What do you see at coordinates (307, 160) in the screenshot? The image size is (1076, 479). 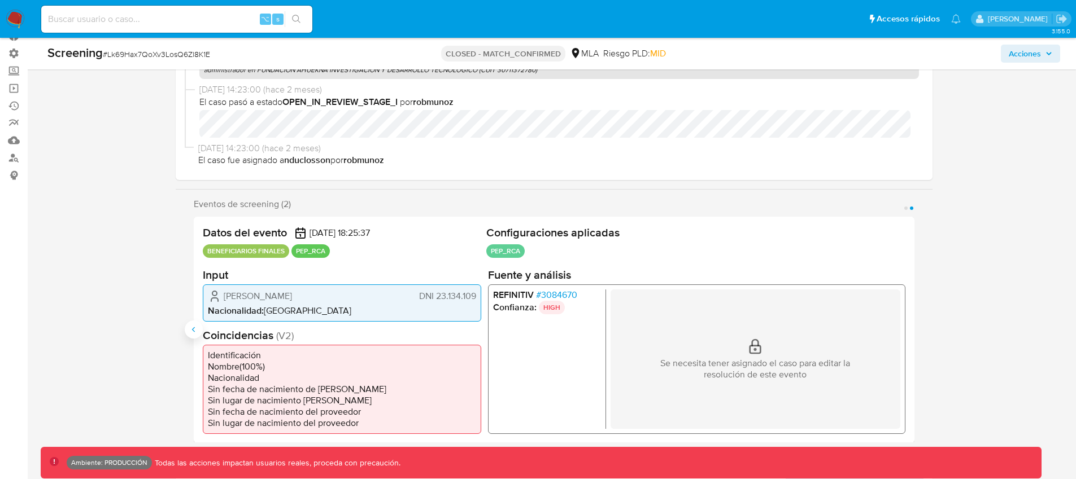 I see `b: nduclosson` at bounding box center [307, 160].